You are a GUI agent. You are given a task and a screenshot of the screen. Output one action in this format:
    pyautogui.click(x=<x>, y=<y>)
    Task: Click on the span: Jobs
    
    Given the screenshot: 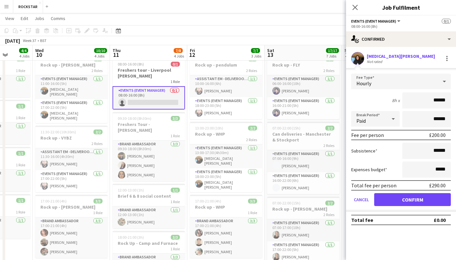 What is the action you would take?
    pyautogui.click(x=39, y=18)
    